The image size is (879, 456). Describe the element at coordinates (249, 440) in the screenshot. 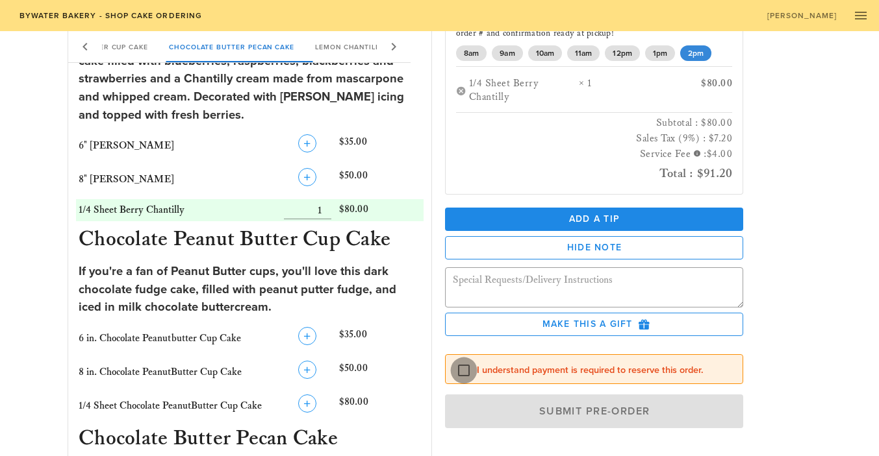

I see `h3: Chocolate Butter Pecan Cake` at that location.